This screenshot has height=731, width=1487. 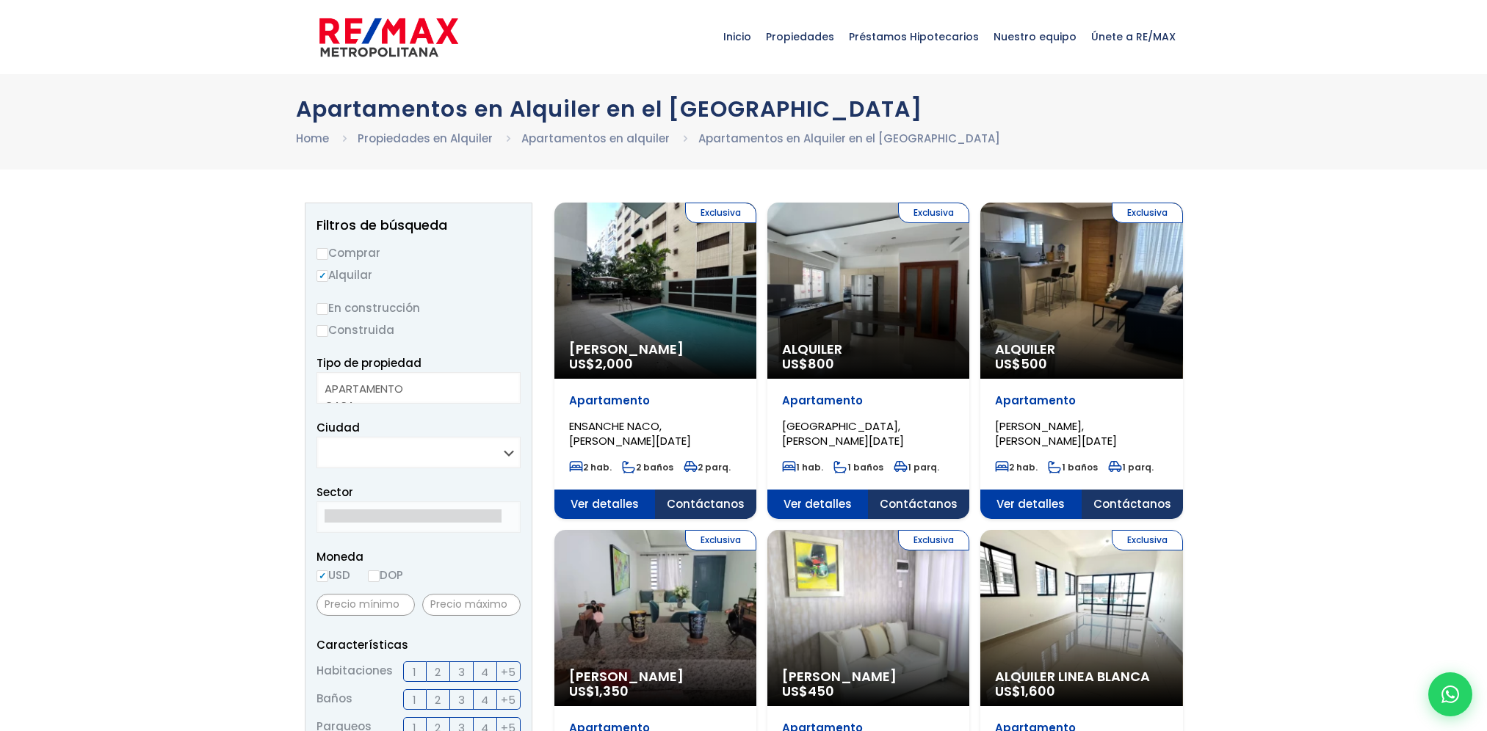 I want to click on label: DOP, so click(x=385, y=575).